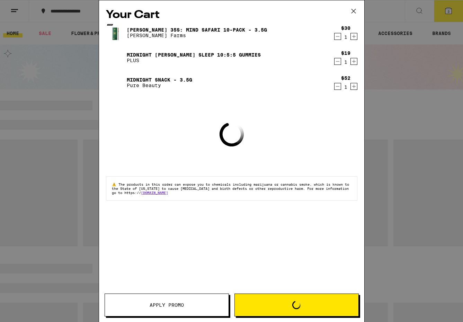 This screenshot has height=322, width=463. I want to click on img: Midnight Berry SLEEP 10:5:5 Gummies, so click(116, 58).